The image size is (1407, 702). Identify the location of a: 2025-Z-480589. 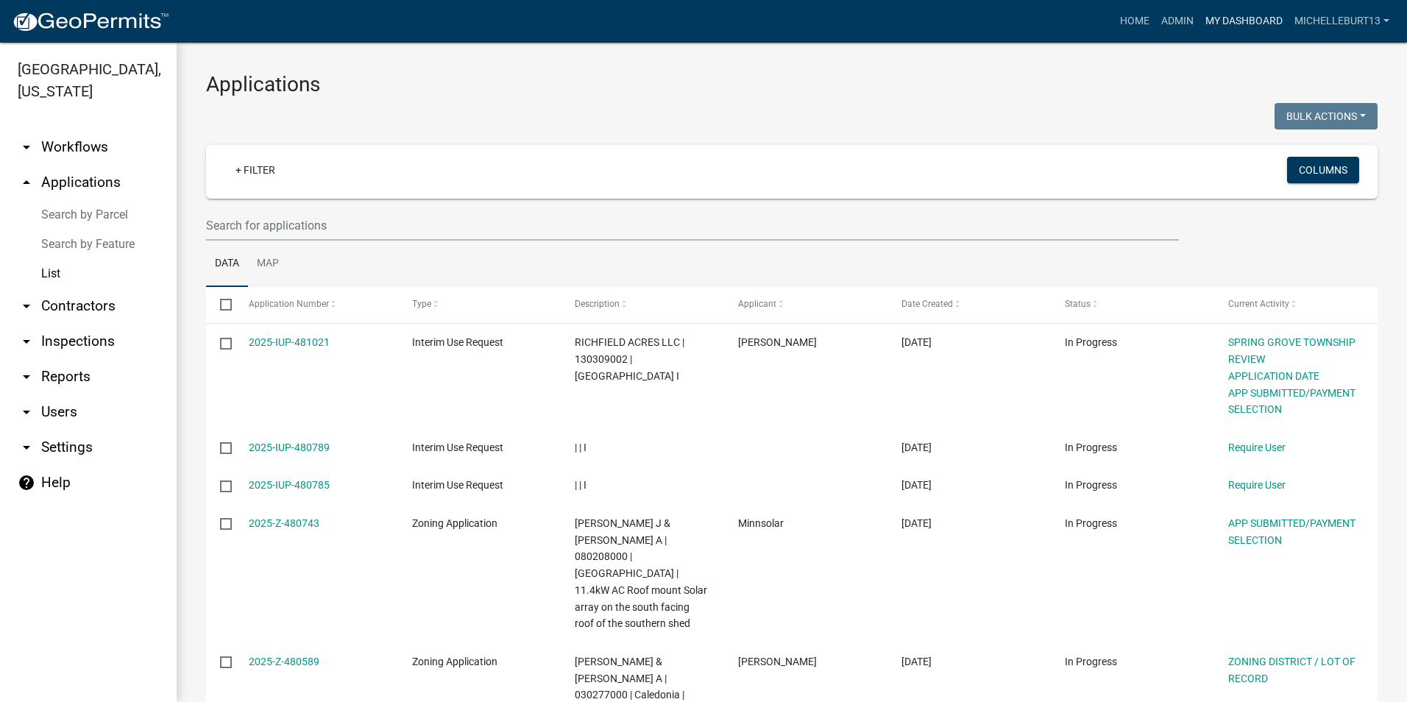
(284, 662).